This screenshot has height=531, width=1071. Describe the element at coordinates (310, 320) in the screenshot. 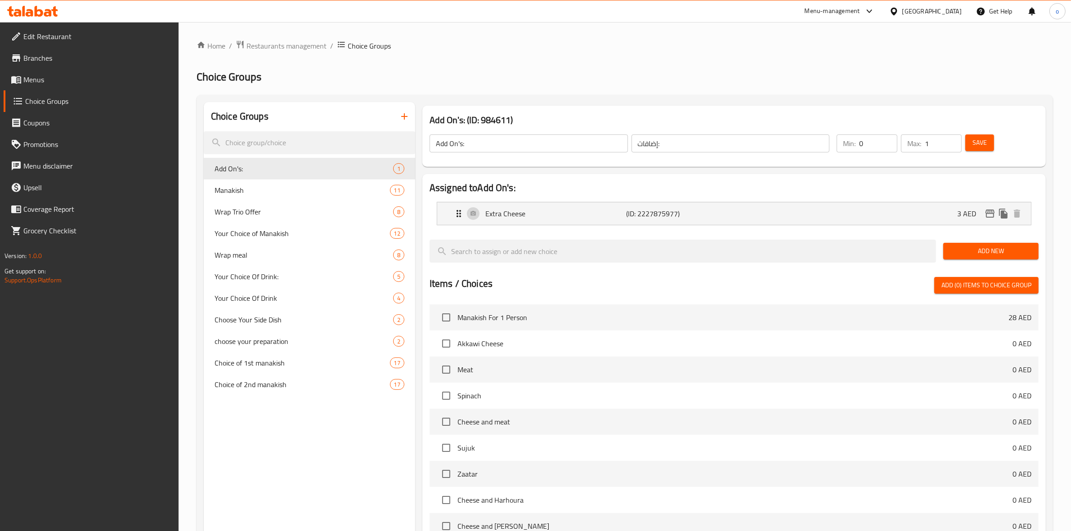

I see `div: Choose Your Side Dish2` at that location.